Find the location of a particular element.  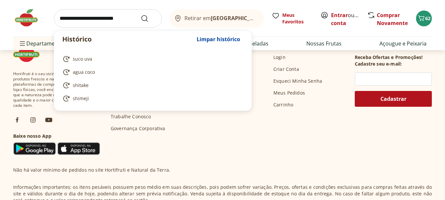

button: Limpar histórico is located at coordinates (219, 39).